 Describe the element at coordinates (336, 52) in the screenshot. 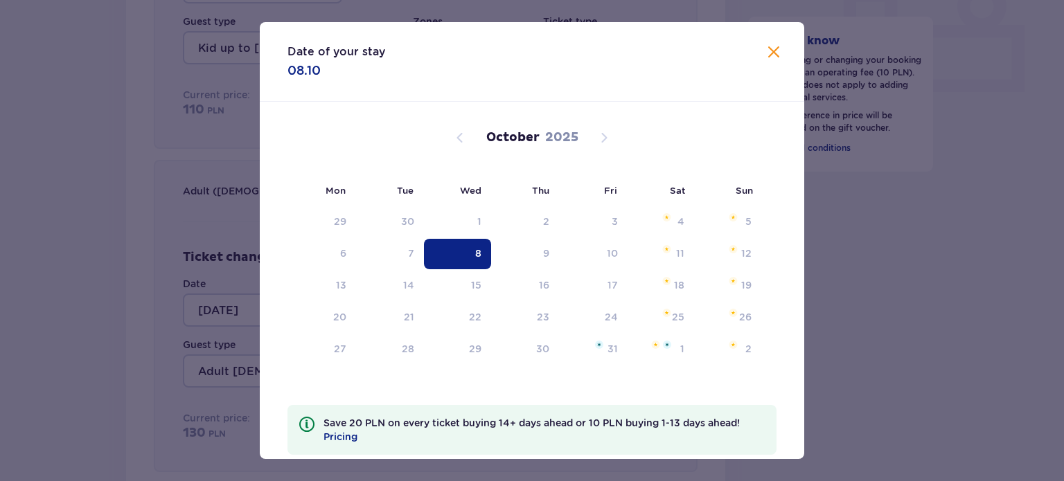

I see `p: Date of your stay` at that location.